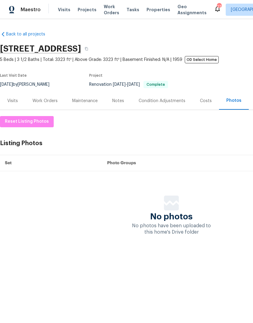 This screenshot has width=253, height=323. I want to click on span: No photos, so click(171, 217).